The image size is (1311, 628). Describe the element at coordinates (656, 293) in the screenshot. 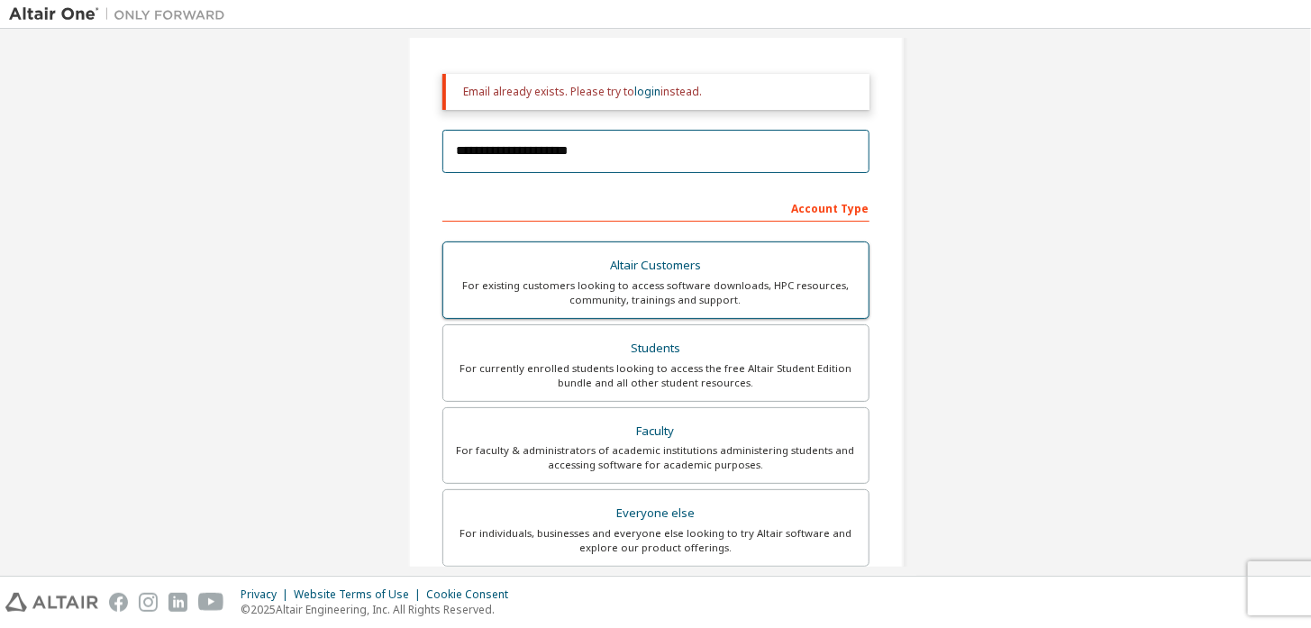

I see `div: For existing customers looking to access software downloads, HPC resources, community, trainings ...` at that location.